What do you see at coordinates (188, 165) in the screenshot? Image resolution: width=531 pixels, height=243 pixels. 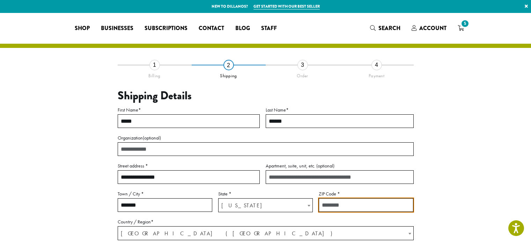 I see `label: Street address` at bounding box center [188, 165].